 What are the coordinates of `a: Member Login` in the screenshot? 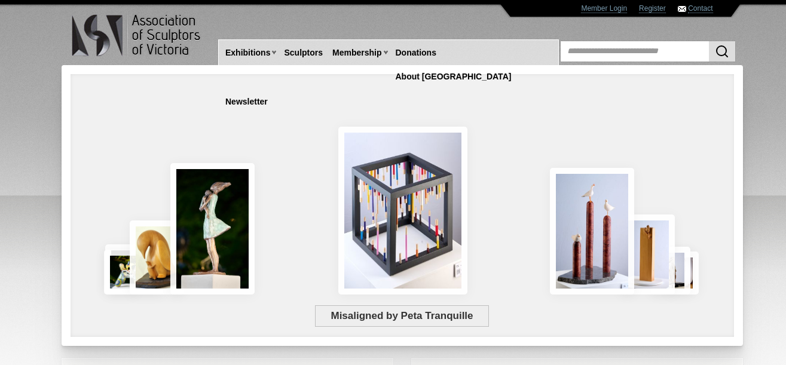 It's located at (604, 8).